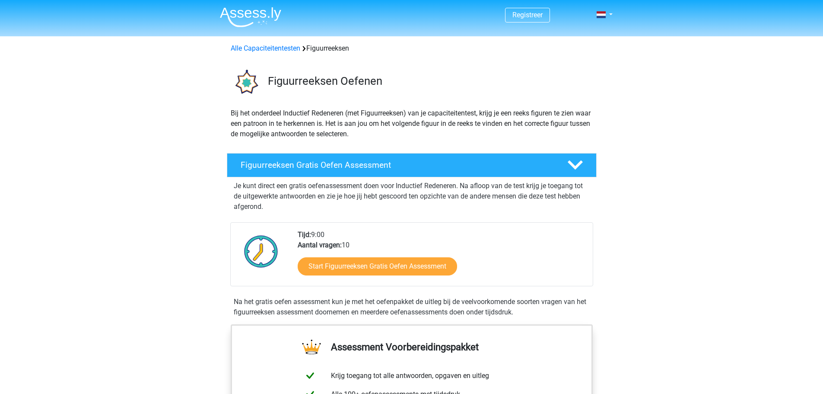  I want to click on b: Tijd:, so click(304, 234).